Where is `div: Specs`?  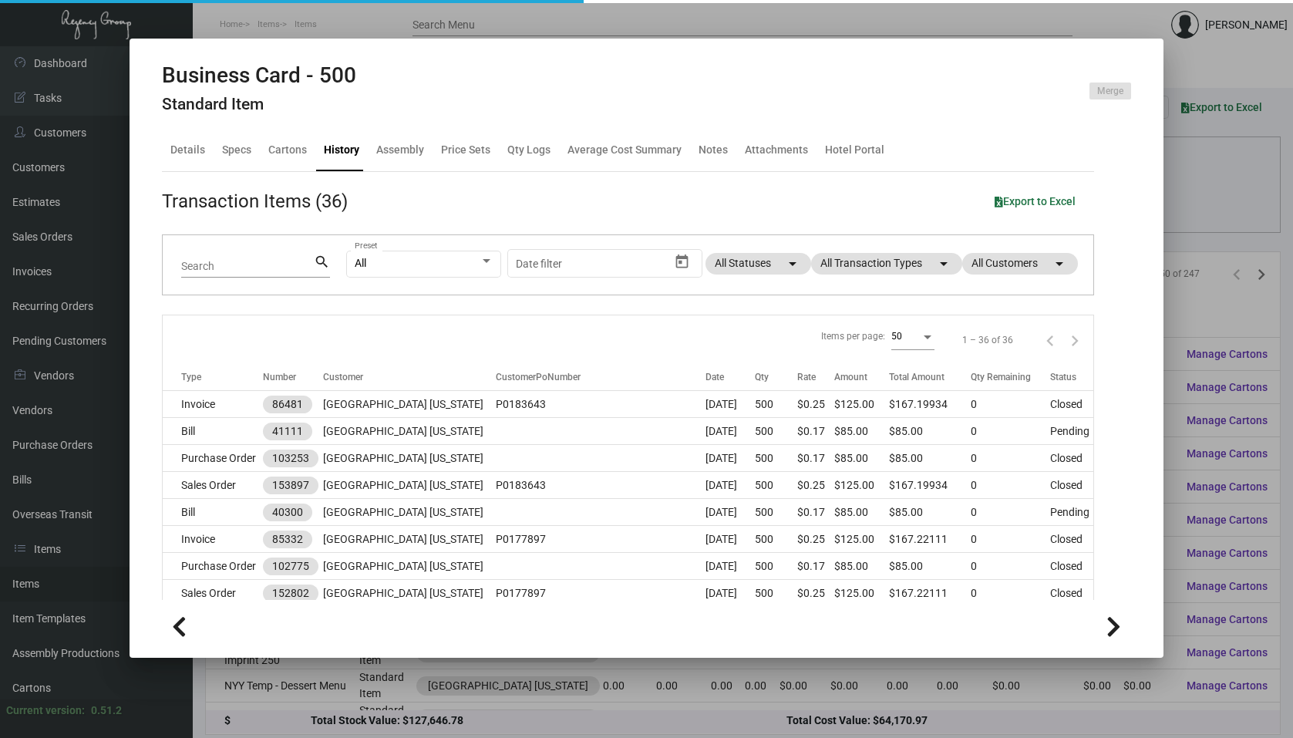
div: Specs is located at coordinates (237, 150).